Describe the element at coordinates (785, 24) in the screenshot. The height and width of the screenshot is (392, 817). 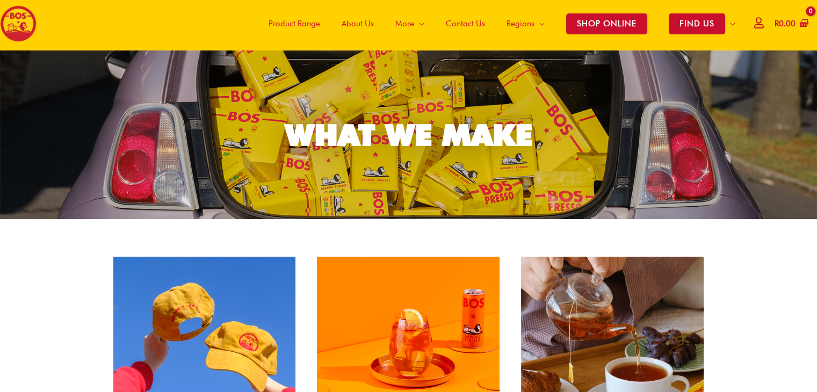
I see `bdi: 0.00` at that location.